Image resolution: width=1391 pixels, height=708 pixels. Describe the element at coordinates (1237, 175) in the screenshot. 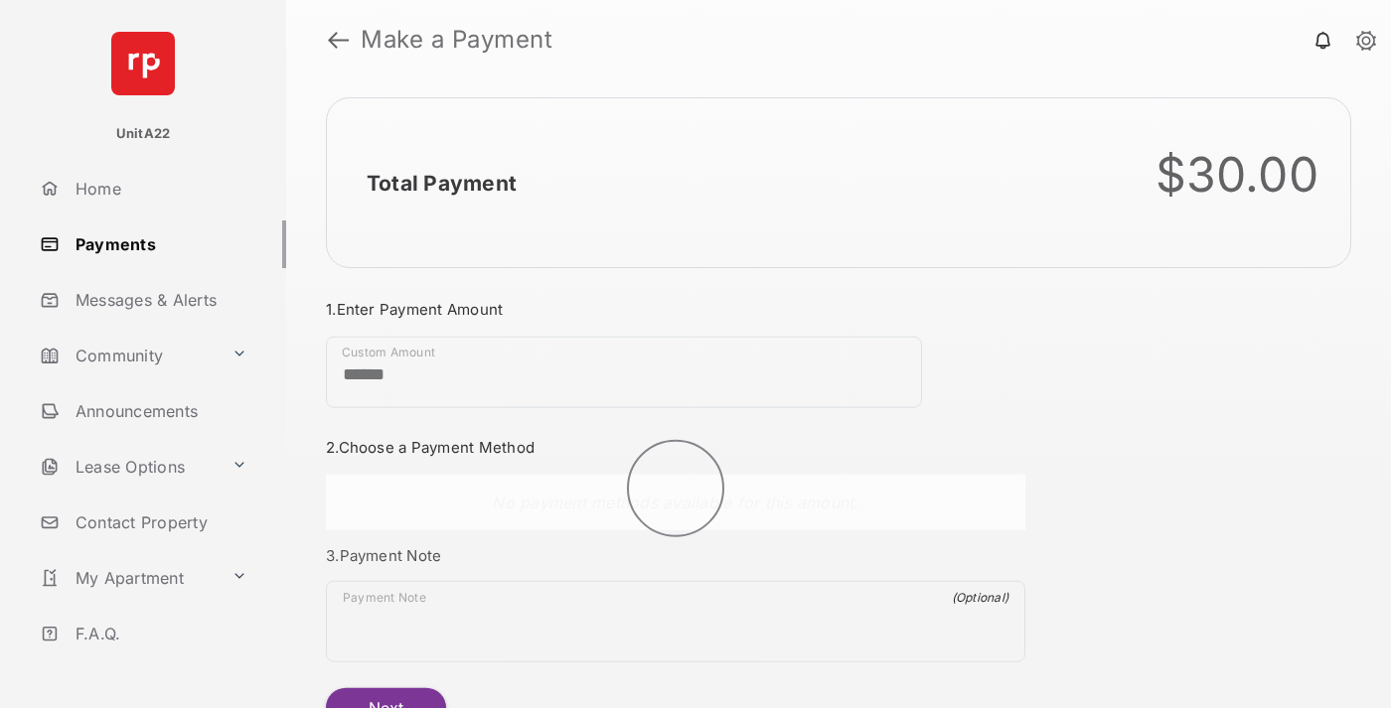

I see `div: $30.00` at that location.